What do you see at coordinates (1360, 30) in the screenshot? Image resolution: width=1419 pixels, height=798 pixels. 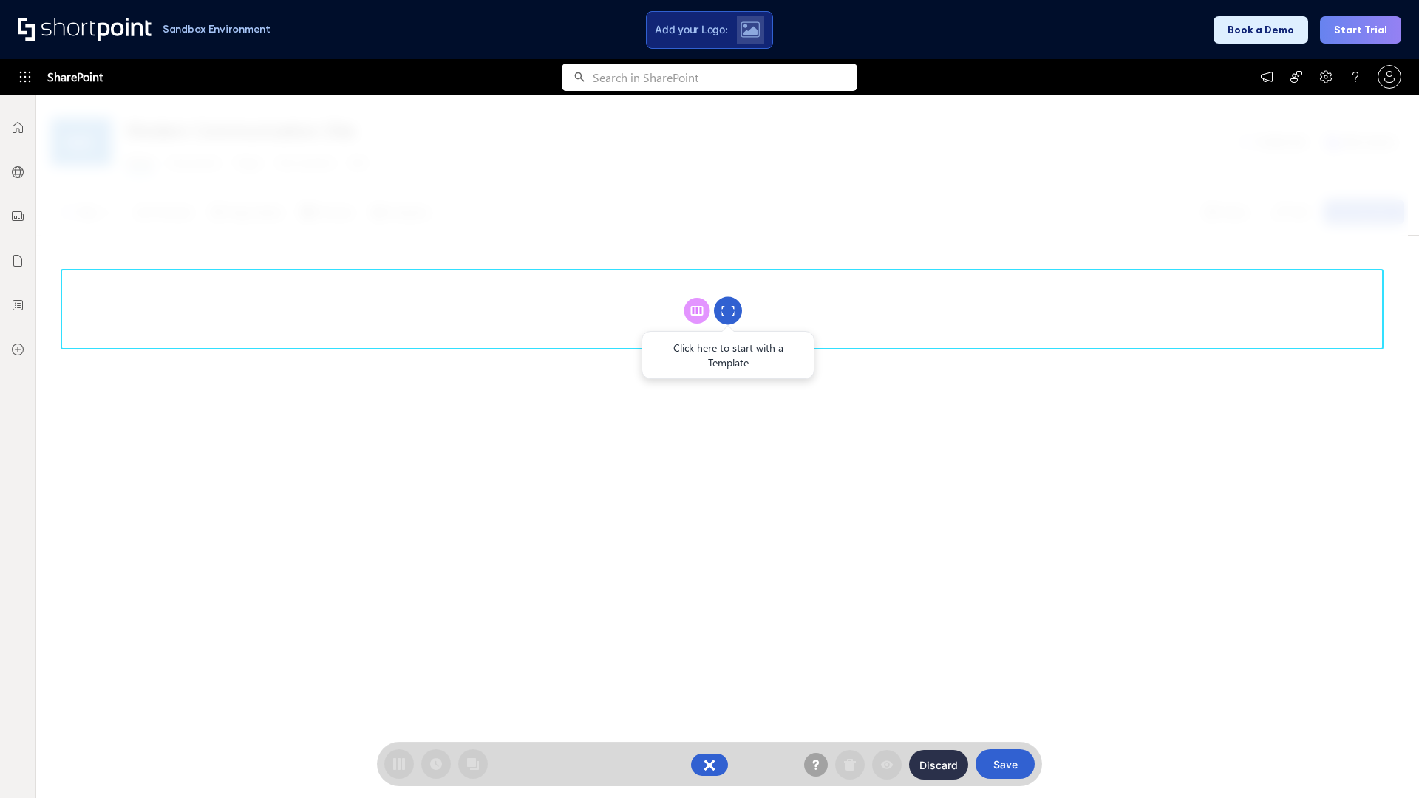 I see `button: Start Trial` at bounding box center [1360, 30].